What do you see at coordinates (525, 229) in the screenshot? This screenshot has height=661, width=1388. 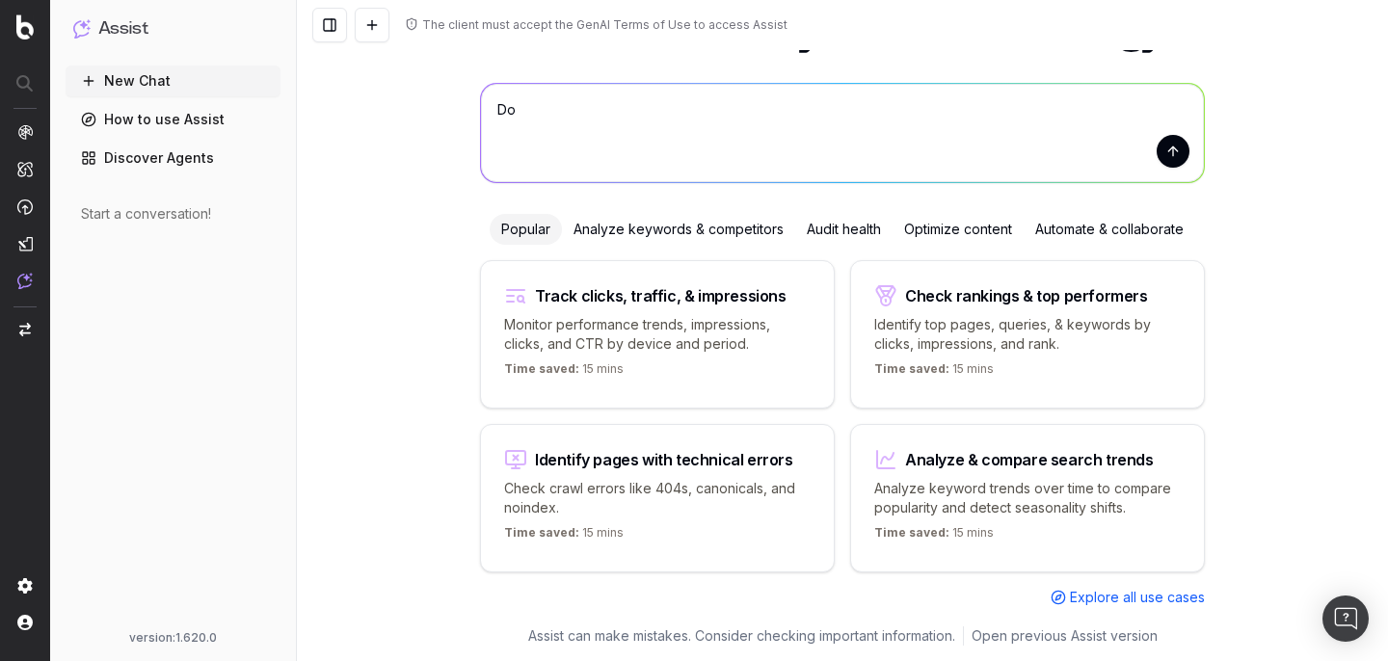 I see `div: Popular` at bounding box center [525, 229].